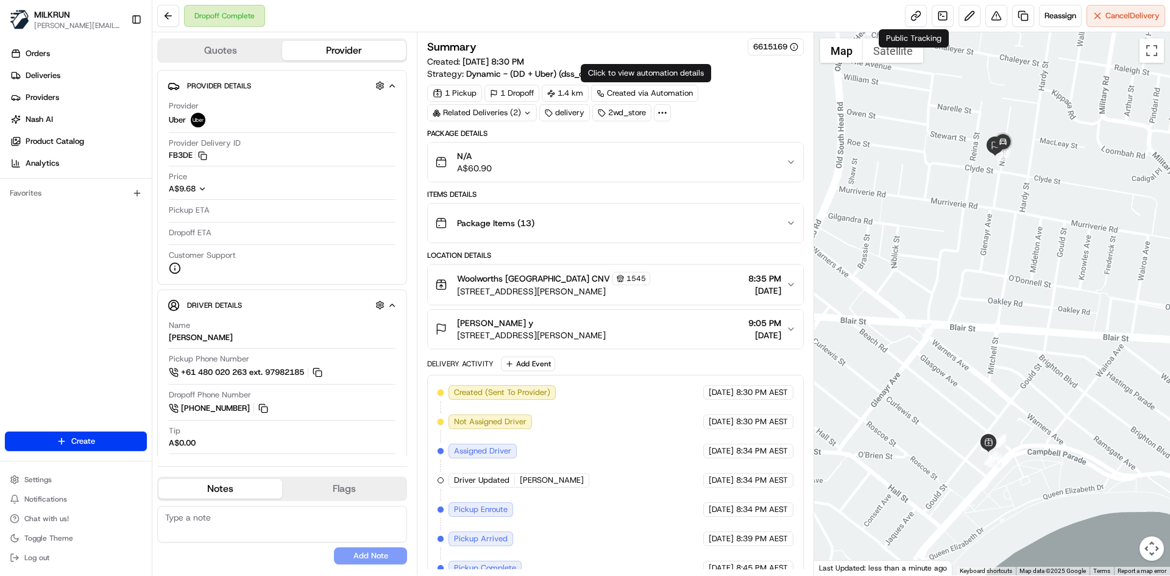  What do you see at coordinates (481, 480) in the screenshot?
I see `span: Driver Updated` at bounding box center [481, 480].